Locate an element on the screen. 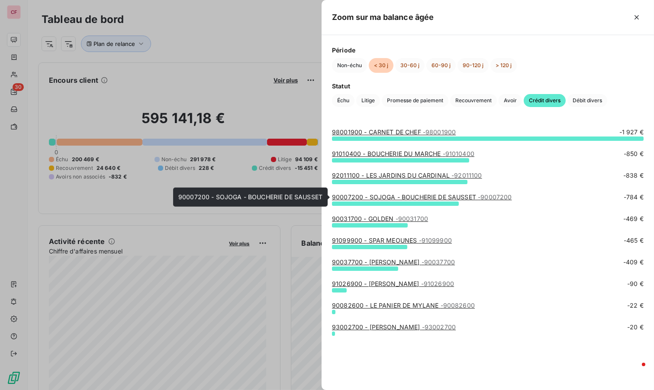  button: 60-90 j is located at coordinates (441, 65).